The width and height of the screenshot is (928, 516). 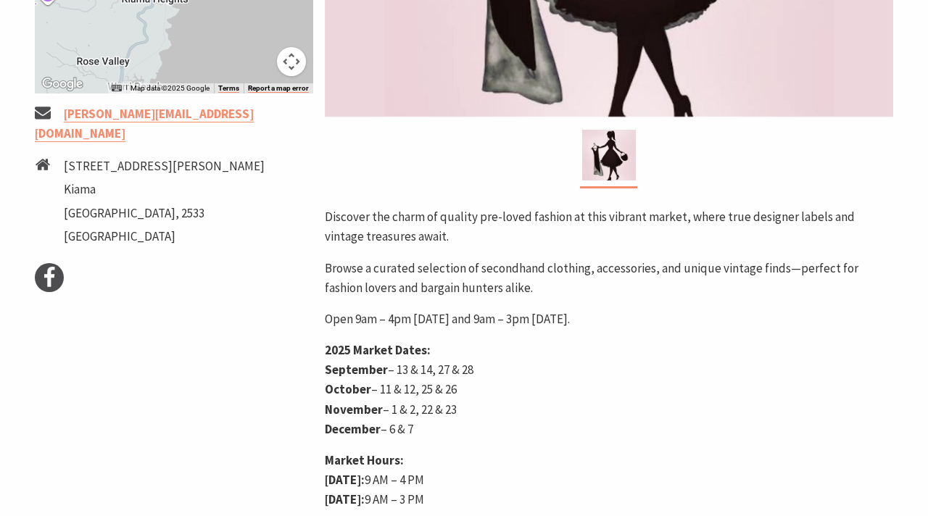 I want to click on a: Report a map error, so click(x=278, y=88).